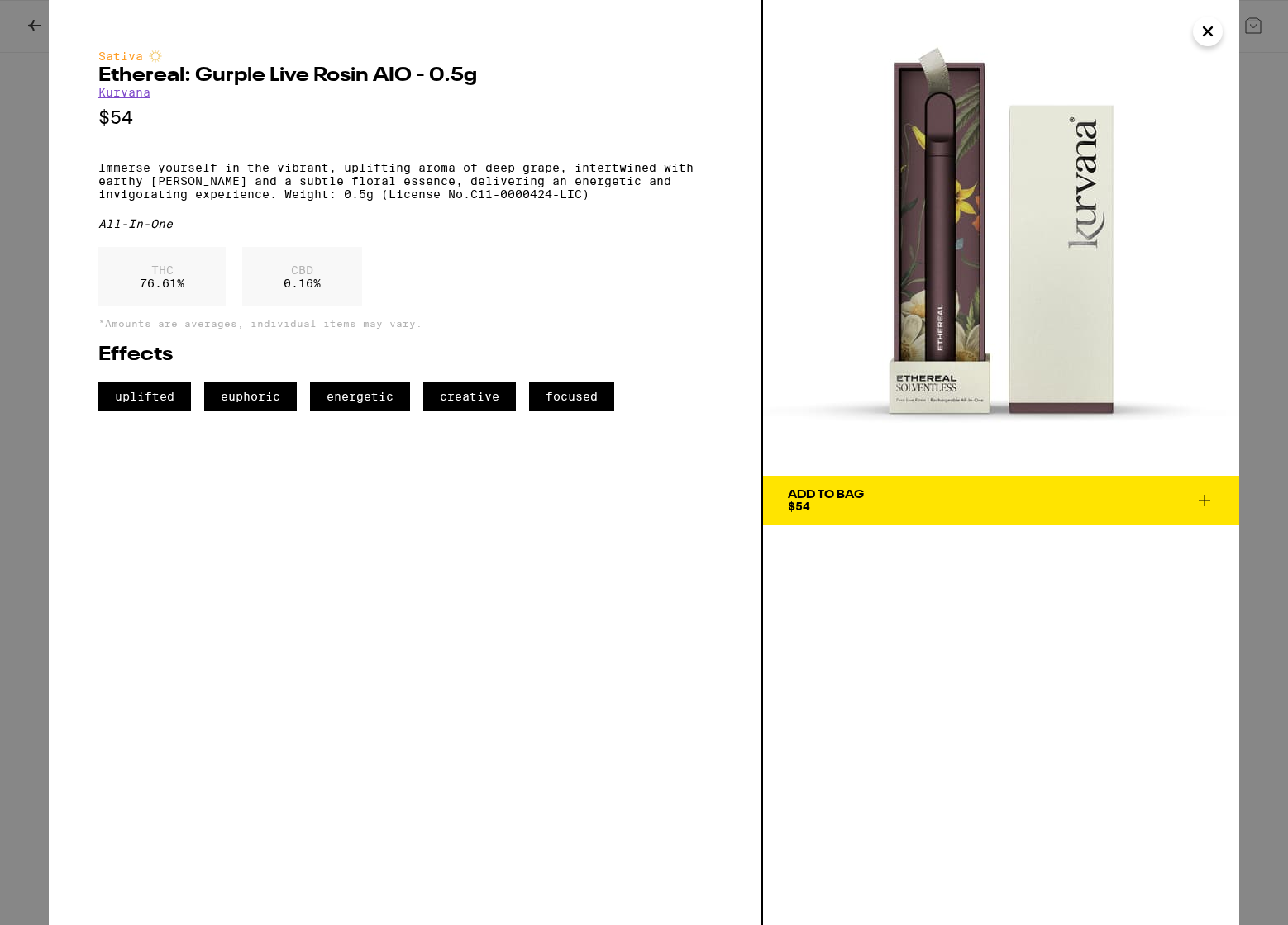 The height and width of the screenshot is (925, 1288). I want to click on div: Sativa, so click(405, 56).